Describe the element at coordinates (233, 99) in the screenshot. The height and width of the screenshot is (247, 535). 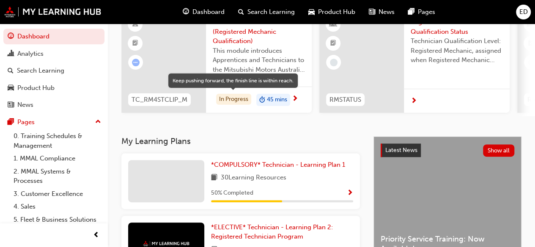
I see `div: In Progress` at that location.